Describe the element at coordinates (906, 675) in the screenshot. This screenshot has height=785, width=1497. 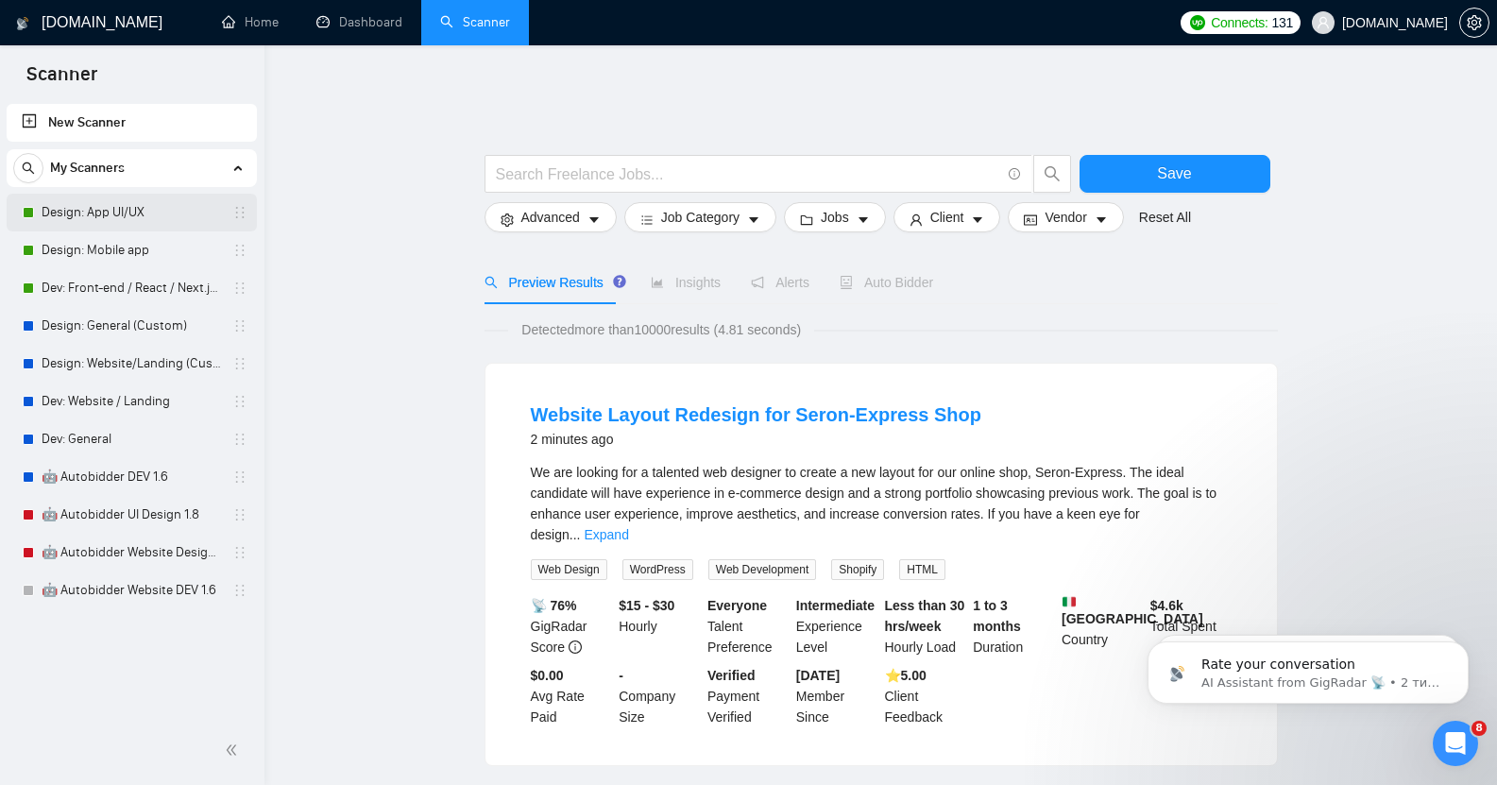
I see `b: ⭐️ 5.00` at that location.